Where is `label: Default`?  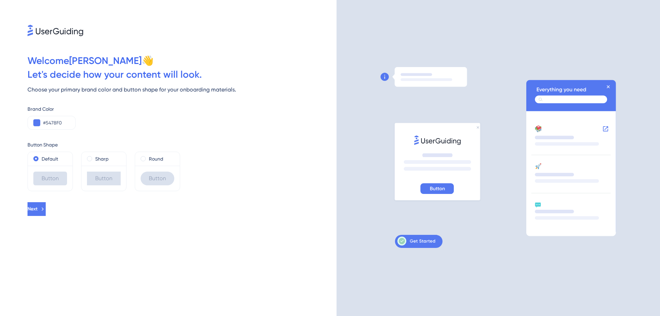 label: Default is located at coordinates (50, 159).